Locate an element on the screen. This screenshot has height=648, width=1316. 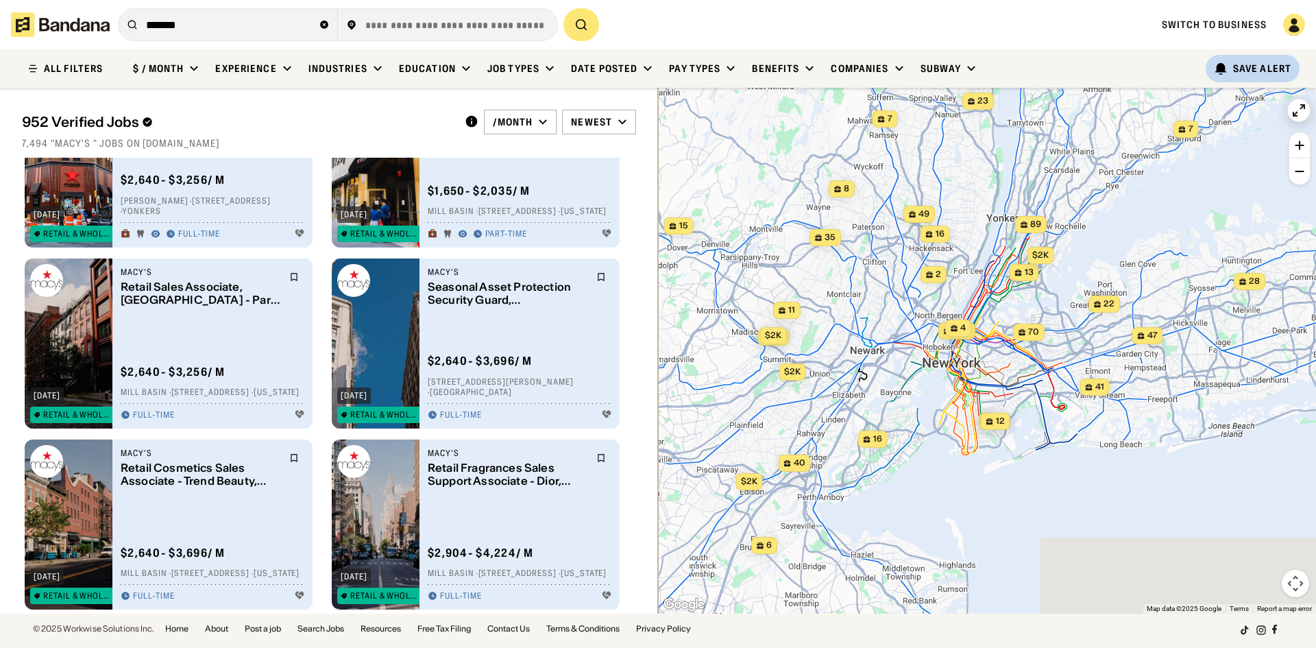
div: Pay Types is located at coordinates (694, 69).